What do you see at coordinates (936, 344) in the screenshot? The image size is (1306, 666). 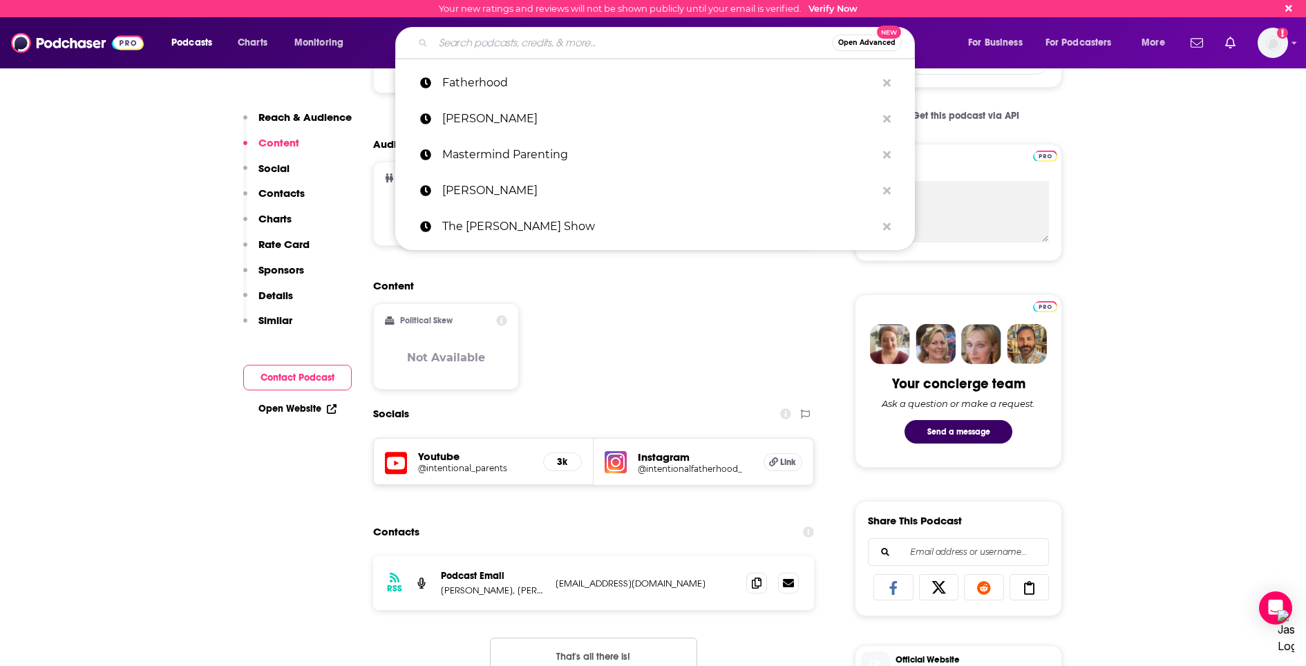 I see `img: Barbara Profile` at bounding box center [936, 344].